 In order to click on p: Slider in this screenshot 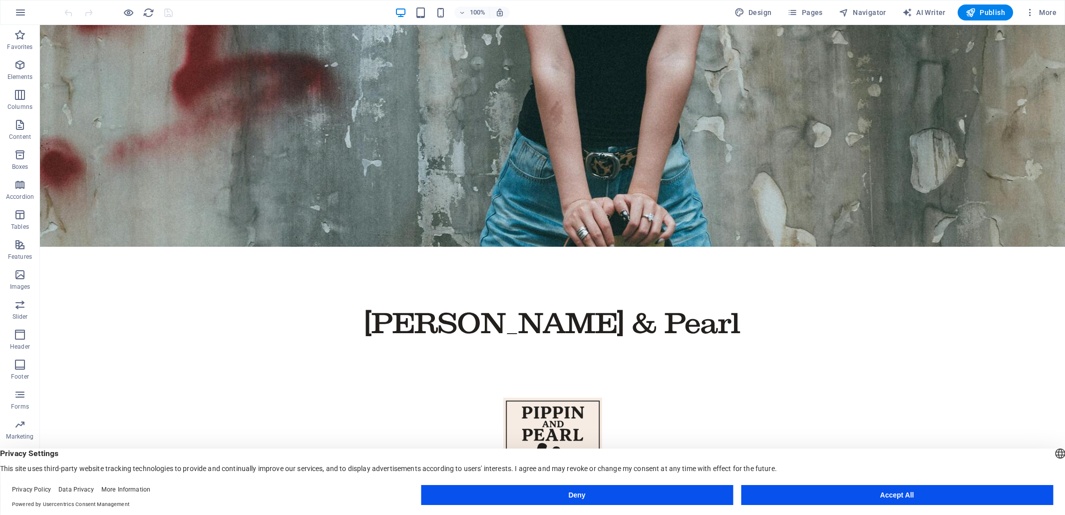, I will do `click(20, 317)`.